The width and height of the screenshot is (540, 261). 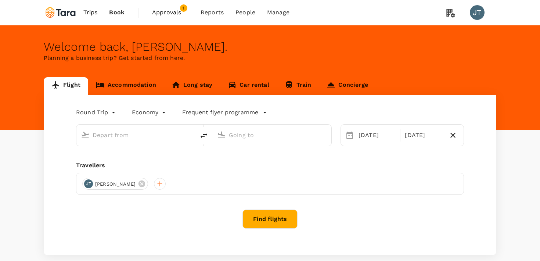 What do you see at coordinates (225, 112) in the screenshot?
I see `button: Frequent flyer programme` at bounding box center [225, 112].